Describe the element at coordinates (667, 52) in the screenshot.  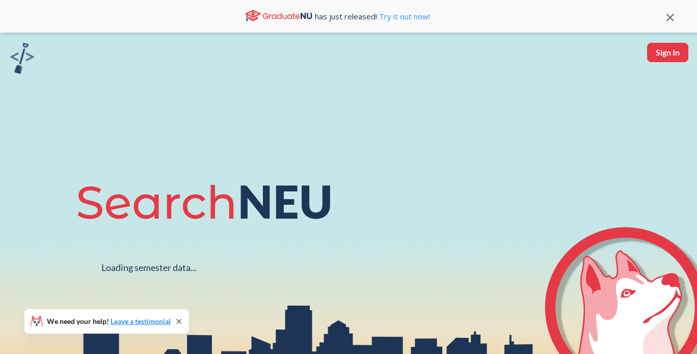
I see `button: Sign In` at that location.